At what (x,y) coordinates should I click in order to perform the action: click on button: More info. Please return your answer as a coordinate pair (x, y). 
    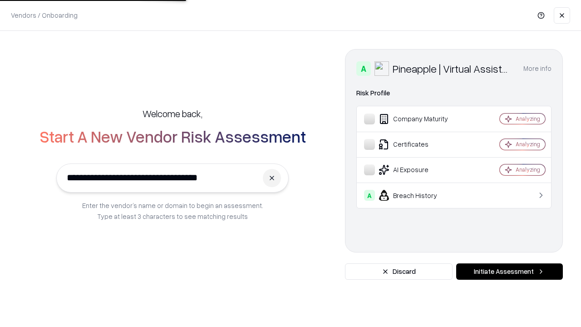
    Looking at the image, I should click on (538, 69).